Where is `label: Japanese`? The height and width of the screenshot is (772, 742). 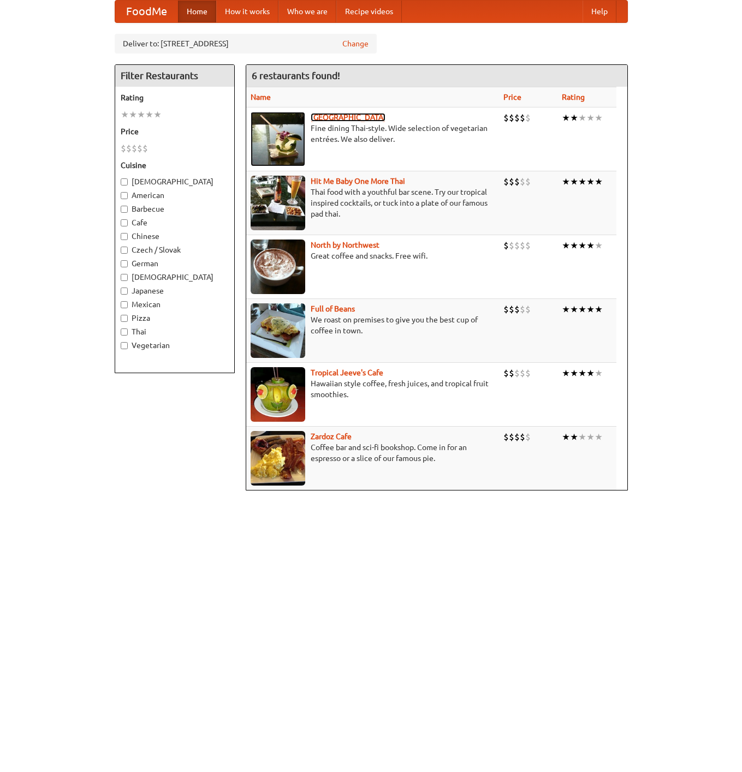 label: Japanese is located at coordinates (175, 291).